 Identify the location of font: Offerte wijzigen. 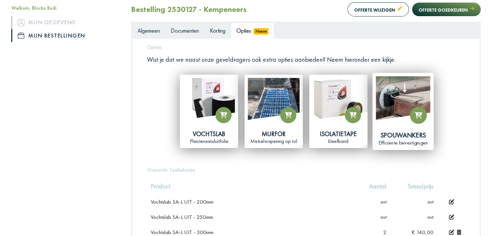
(374, 10).